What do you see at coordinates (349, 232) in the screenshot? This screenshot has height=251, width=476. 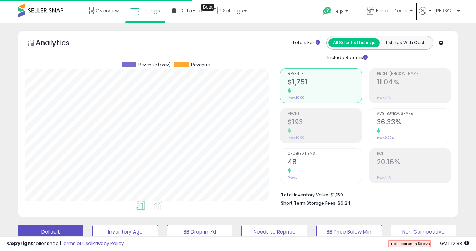 I see `button: BB Price Below Min` at bounding box center [349, 232].